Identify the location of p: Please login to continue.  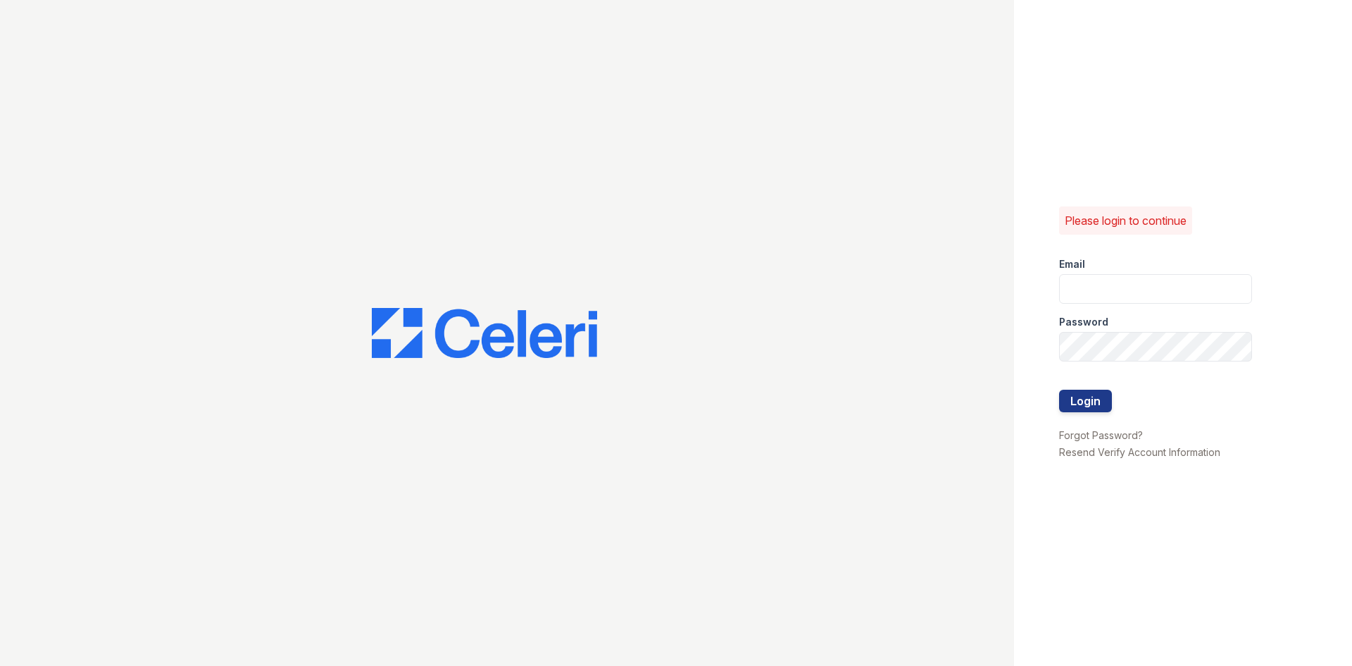
(1126, 220).